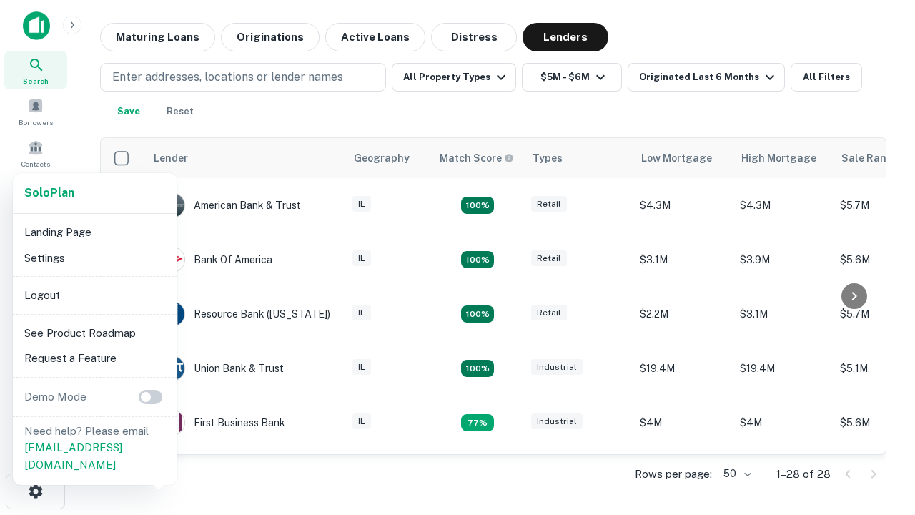  I want to click on li: Settings, so click(95, 258).